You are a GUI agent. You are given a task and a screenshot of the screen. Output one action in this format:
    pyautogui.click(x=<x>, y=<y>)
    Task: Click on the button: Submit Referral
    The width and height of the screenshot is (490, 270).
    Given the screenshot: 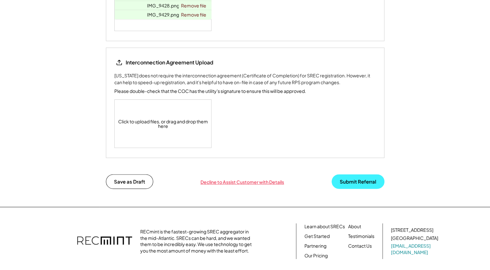 What is the action you would take?
    pyautogui.click(x=358, y=181)
    